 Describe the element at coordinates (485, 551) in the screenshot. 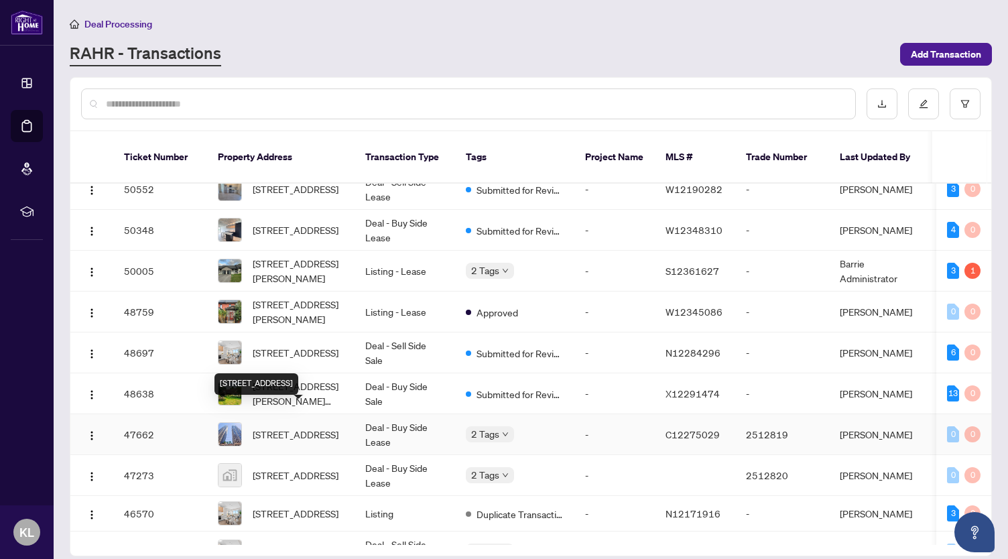

I see `span: 3 Tags` at that location.